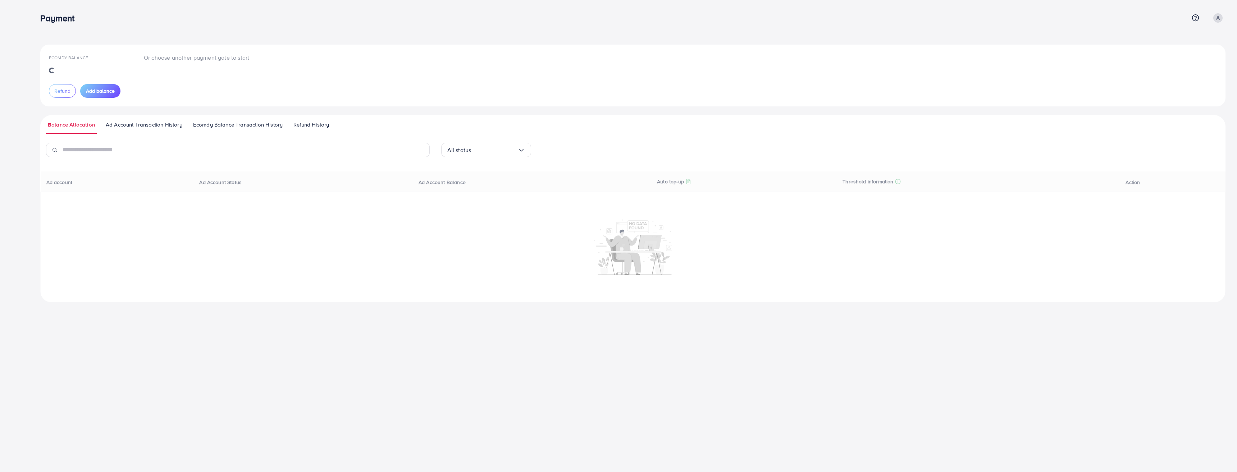  I want to click on h3: Payment, so click(60, 18).